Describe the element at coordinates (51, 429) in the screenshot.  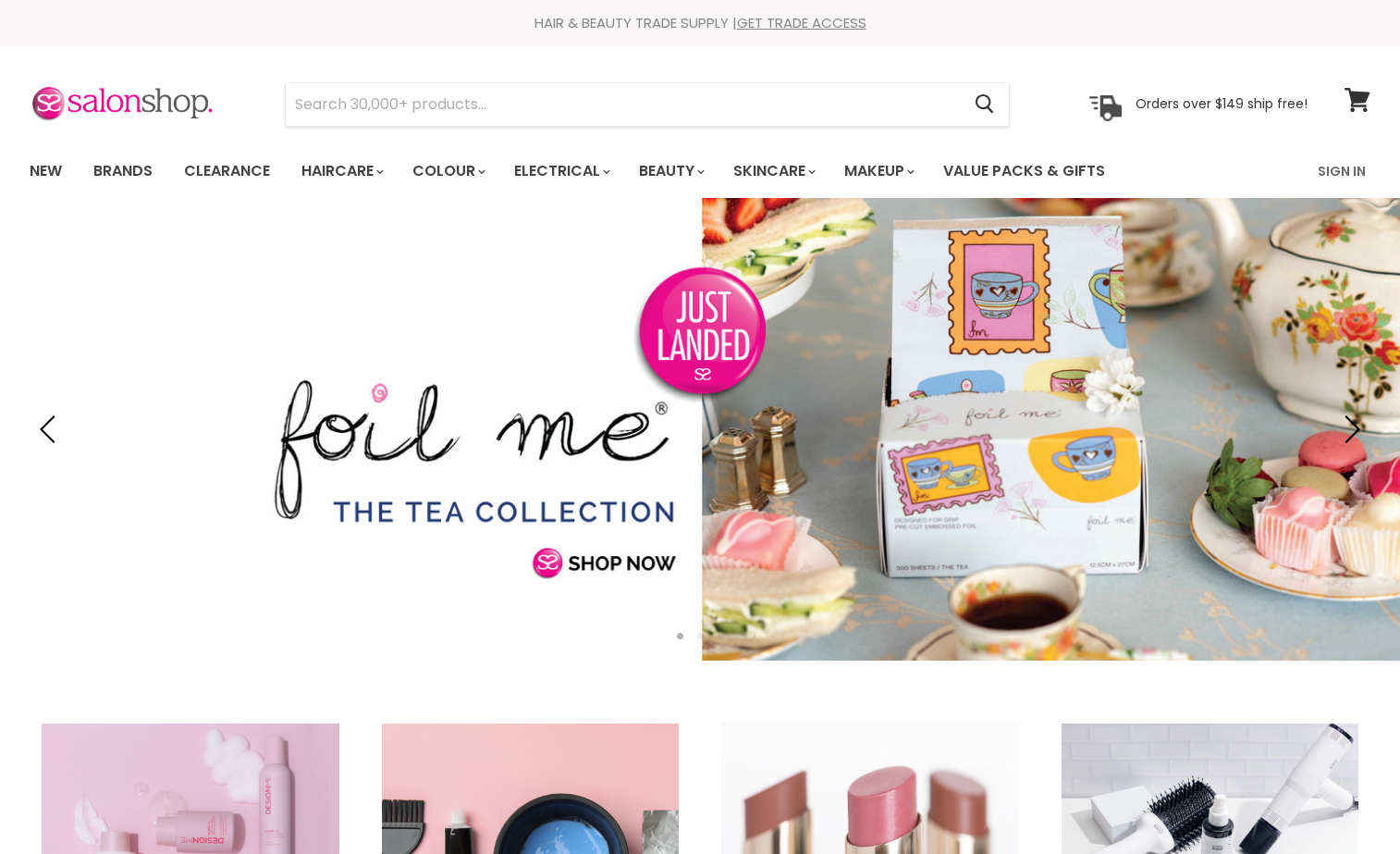
I see `button: Previous` at that location.